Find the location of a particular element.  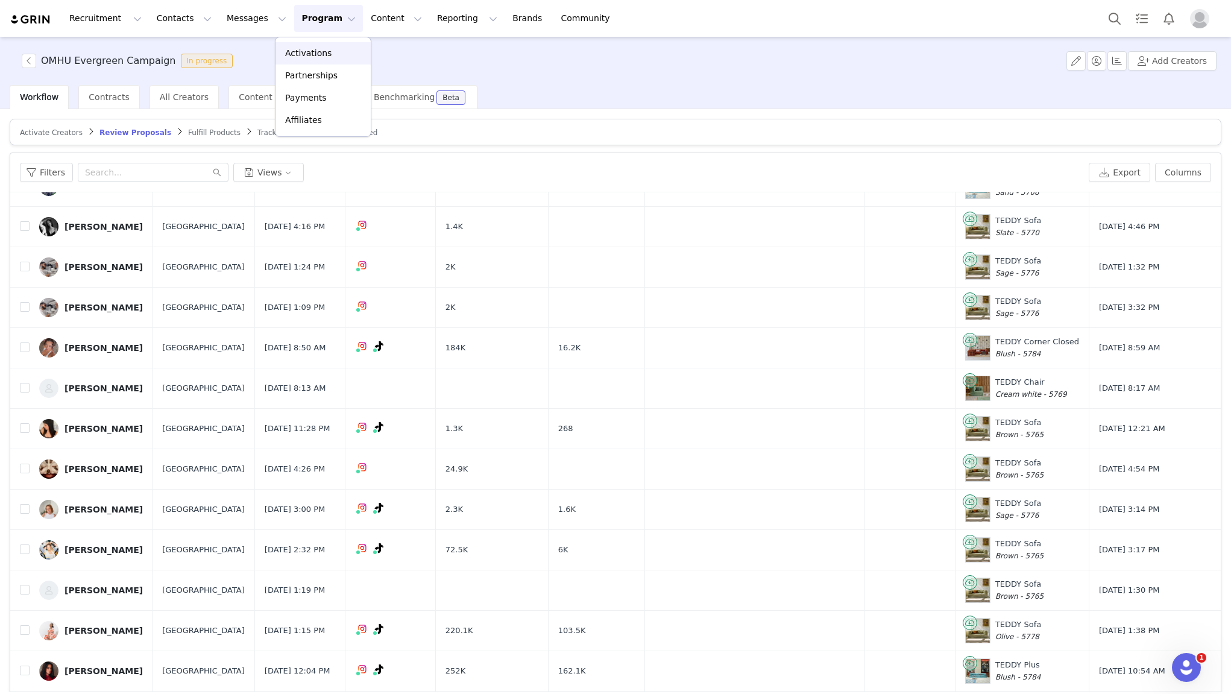

span: Workflow is located at coordinates (39, 97).